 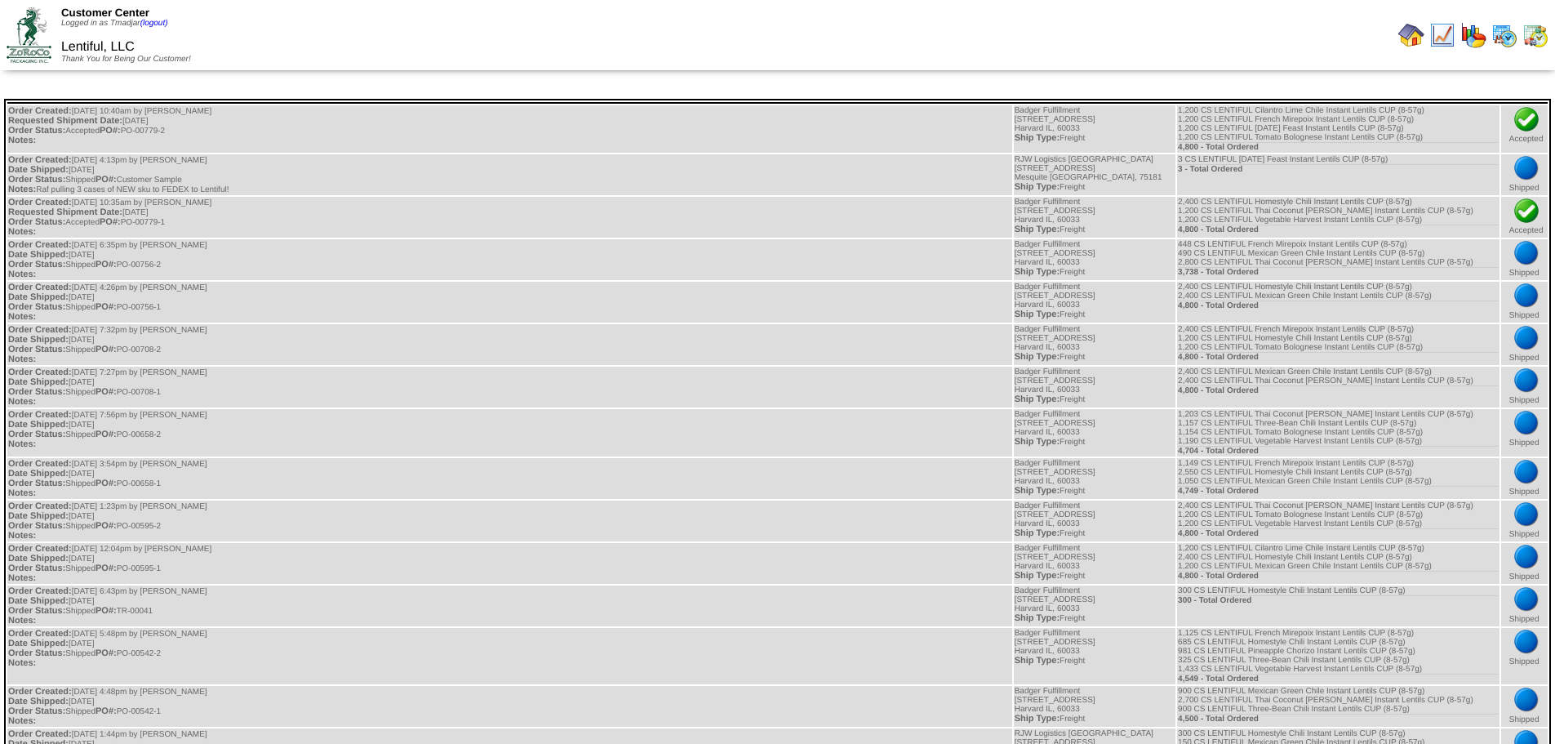 What do you see at coordinates (98, 47) in the screenshot?
I see `span: Lentiful, LLC` at bounding box center [98, 47].